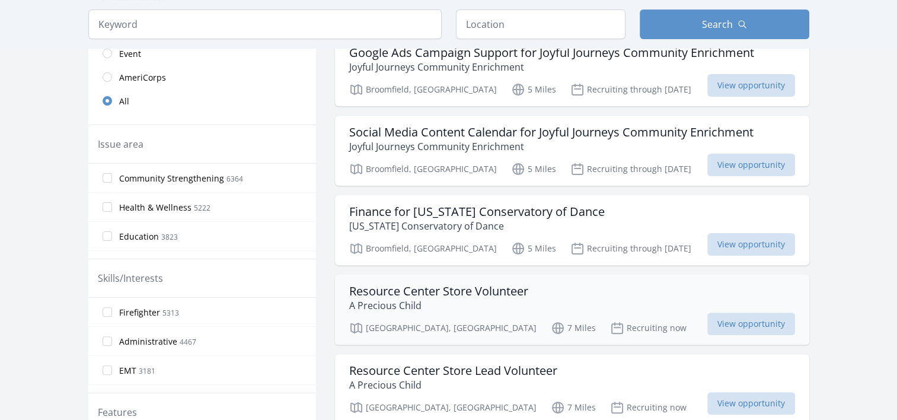  I want to click on a: AmeriCorps, so click(202, 77).